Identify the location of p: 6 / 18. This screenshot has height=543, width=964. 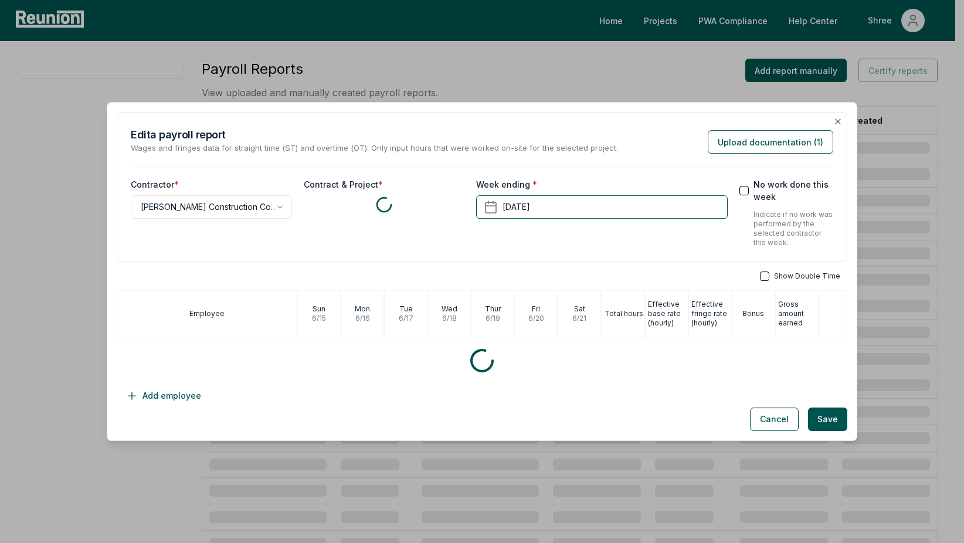
(449, 318).